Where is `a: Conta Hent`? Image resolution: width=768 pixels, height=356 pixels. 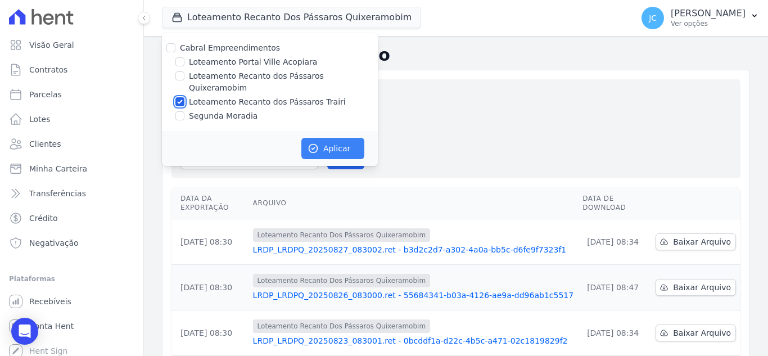
a: Conta Hent is located at coordinates (71, 326).